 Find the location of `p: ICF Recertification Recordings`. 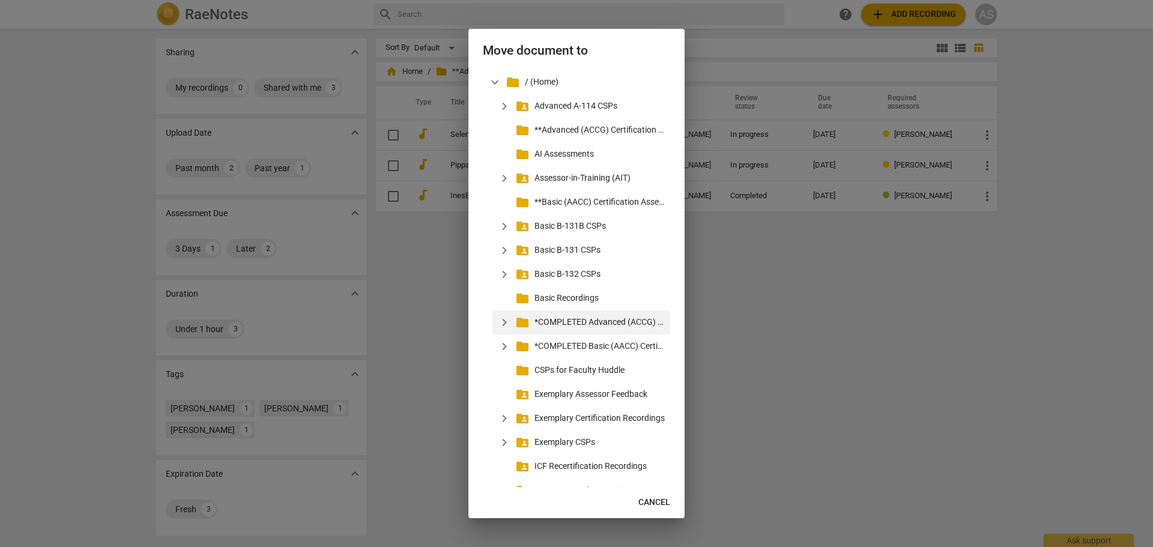

p: ICF Recertification Recordings is located at coordinates (600, 466).